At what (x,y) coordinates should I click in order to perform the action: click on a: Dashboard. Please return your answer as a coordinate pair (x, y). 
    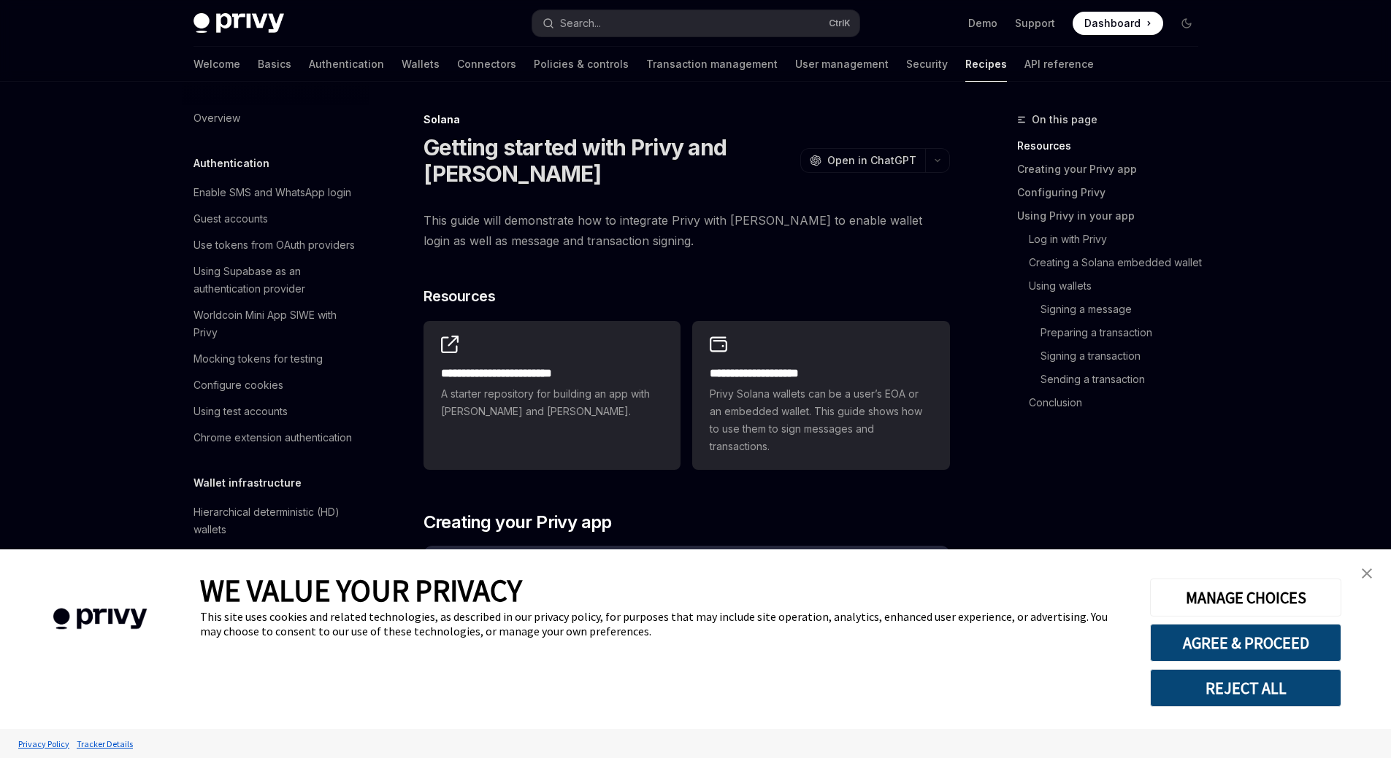
    Looking at the image, I should click on (1118, 23).